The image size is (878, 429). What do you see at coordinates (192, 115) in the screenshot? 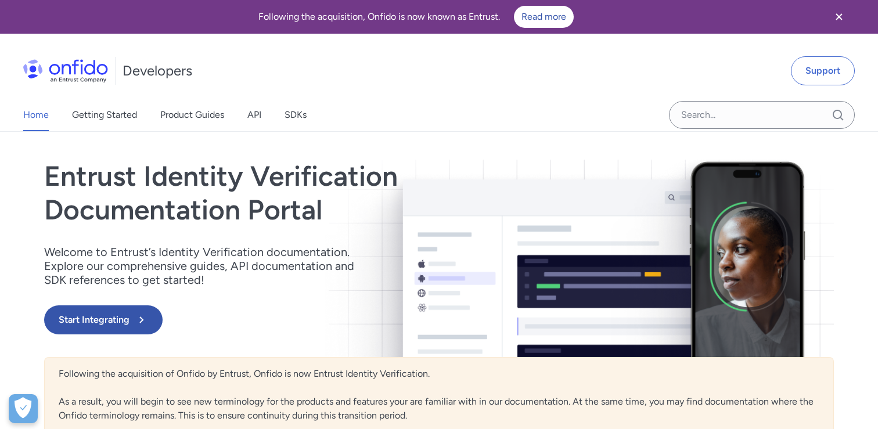
I see `a: Product Guides` at bounding box center [192, 115].